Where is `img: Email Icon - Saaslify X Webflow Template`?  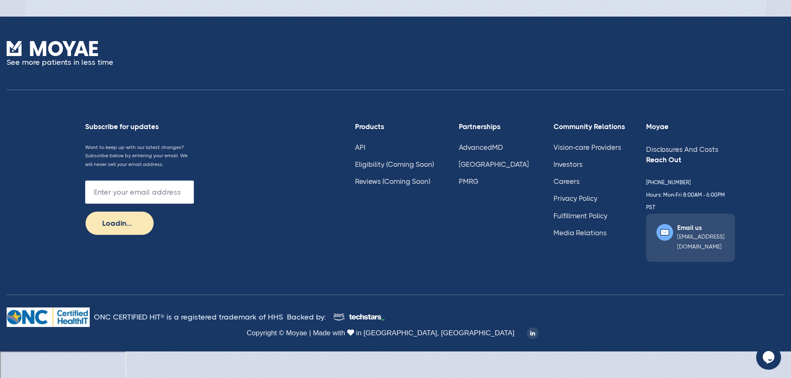
img: Email Icon - Saaslify X Webflow Template is located at coordinates (665, 232).